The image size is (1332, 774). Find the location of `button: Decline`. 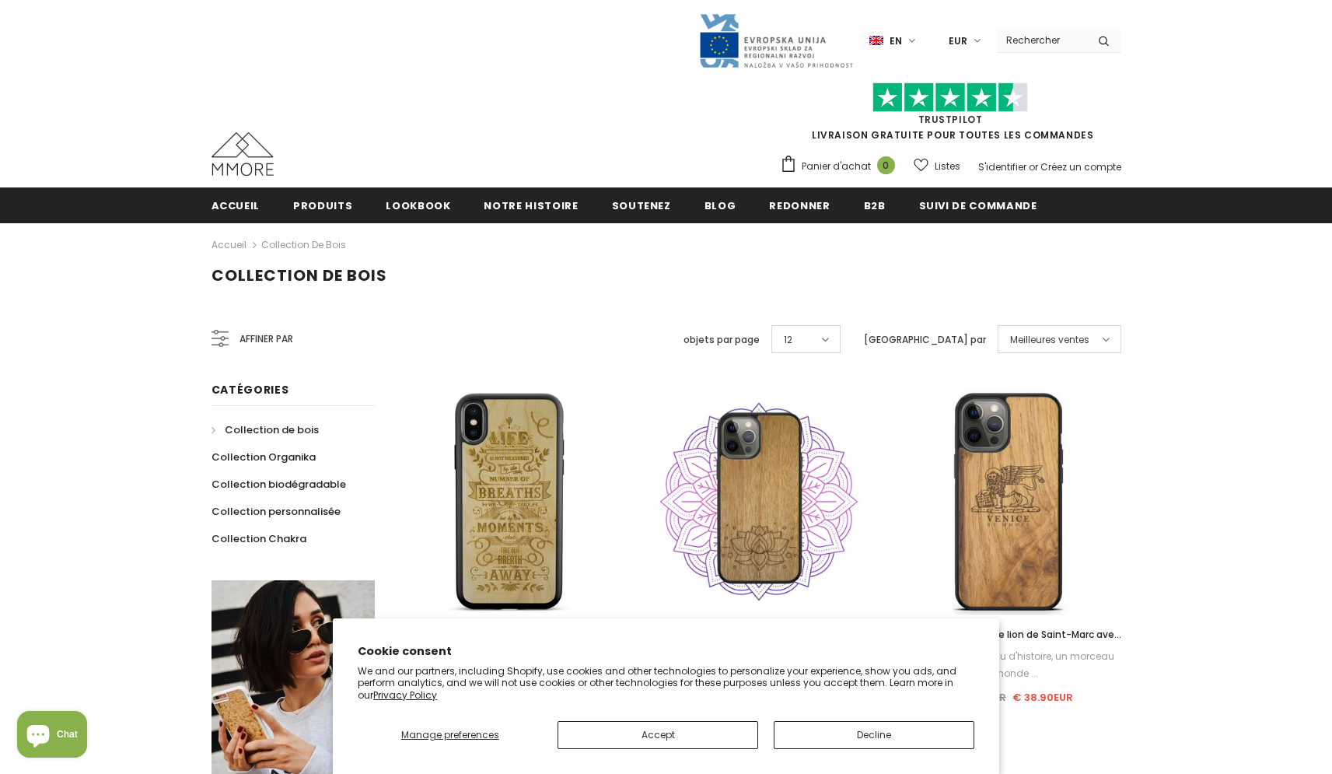

button: Decline is located at coordinates (874, 735).